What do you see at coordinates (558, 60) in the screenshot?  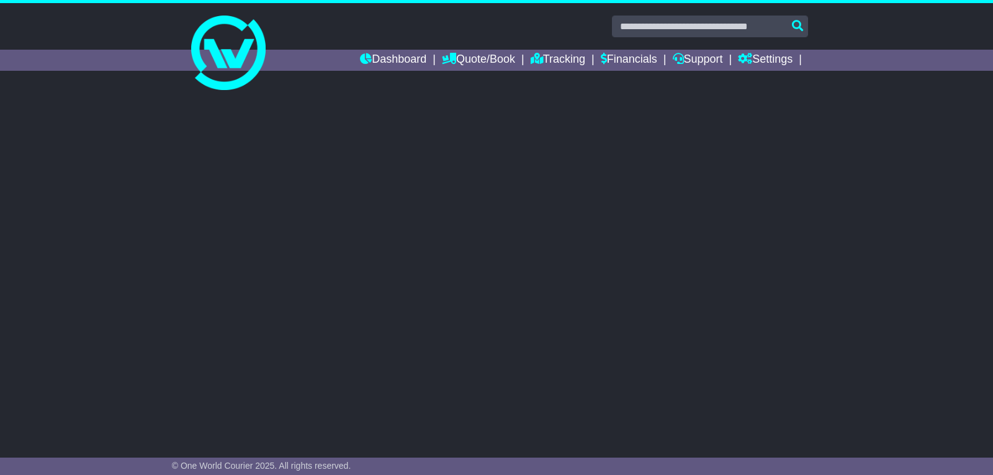 I see `a: Tracking` at bounding box center [558, 60].